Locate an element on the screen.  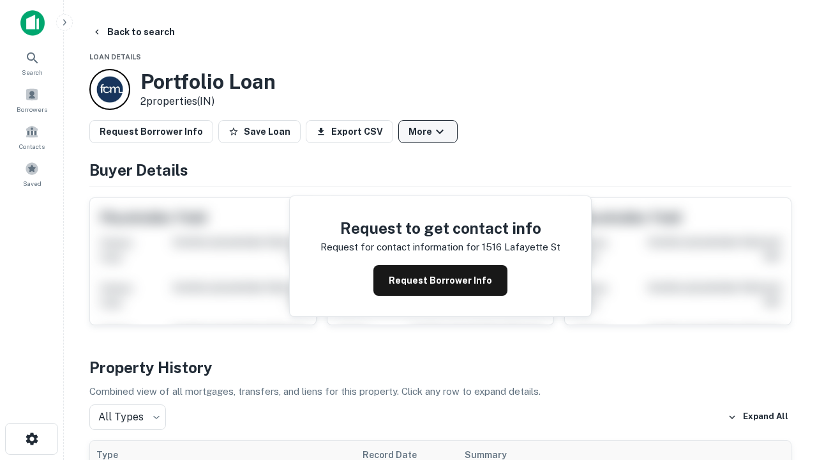
button: Save Loan is located at coordinates (259, 131).